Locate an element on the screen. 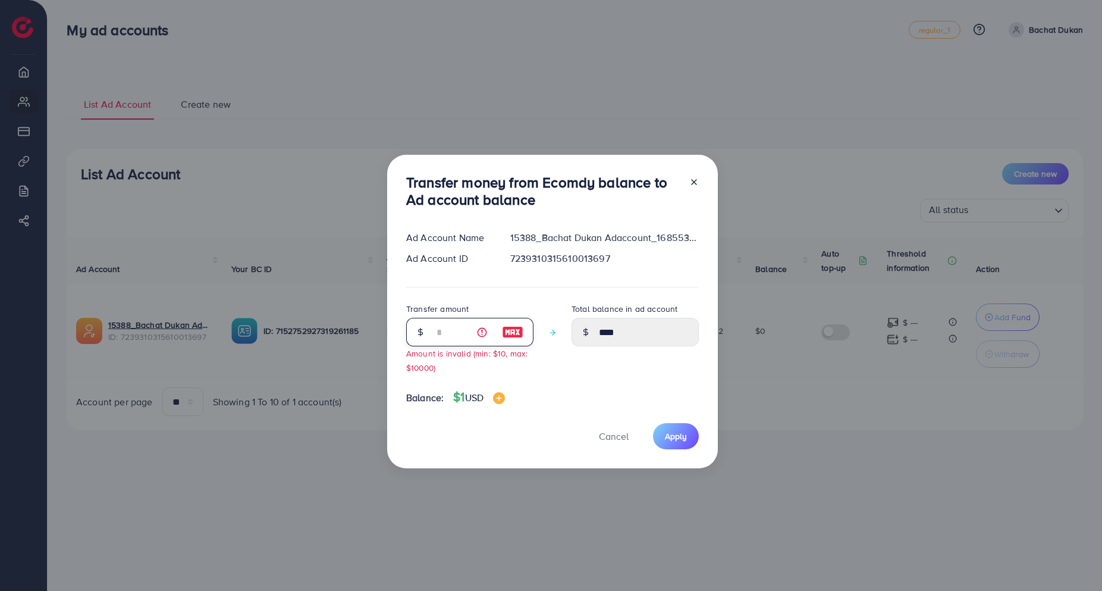 The image size is (1102, 591). h4: $1 is located at coordinates (479, 397).